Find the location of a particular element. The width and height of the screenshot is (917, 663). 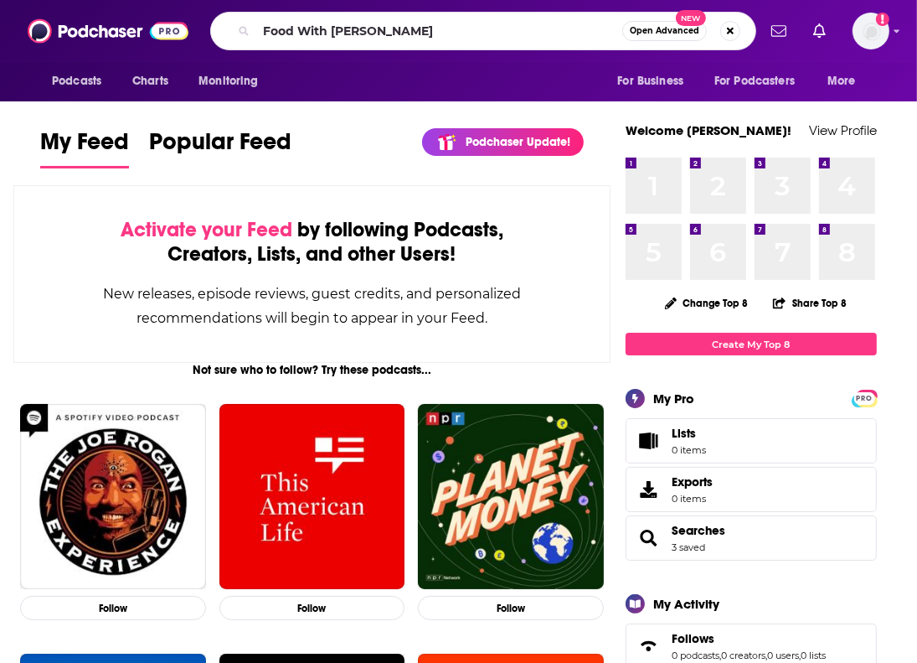

a: View Profile is located at coordinates (843, 130).